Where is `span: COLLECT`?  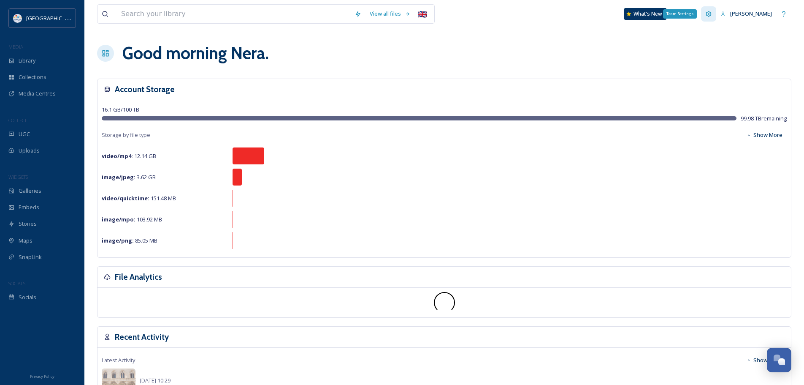 span: COLLECT is located at coordinates (17, 120).